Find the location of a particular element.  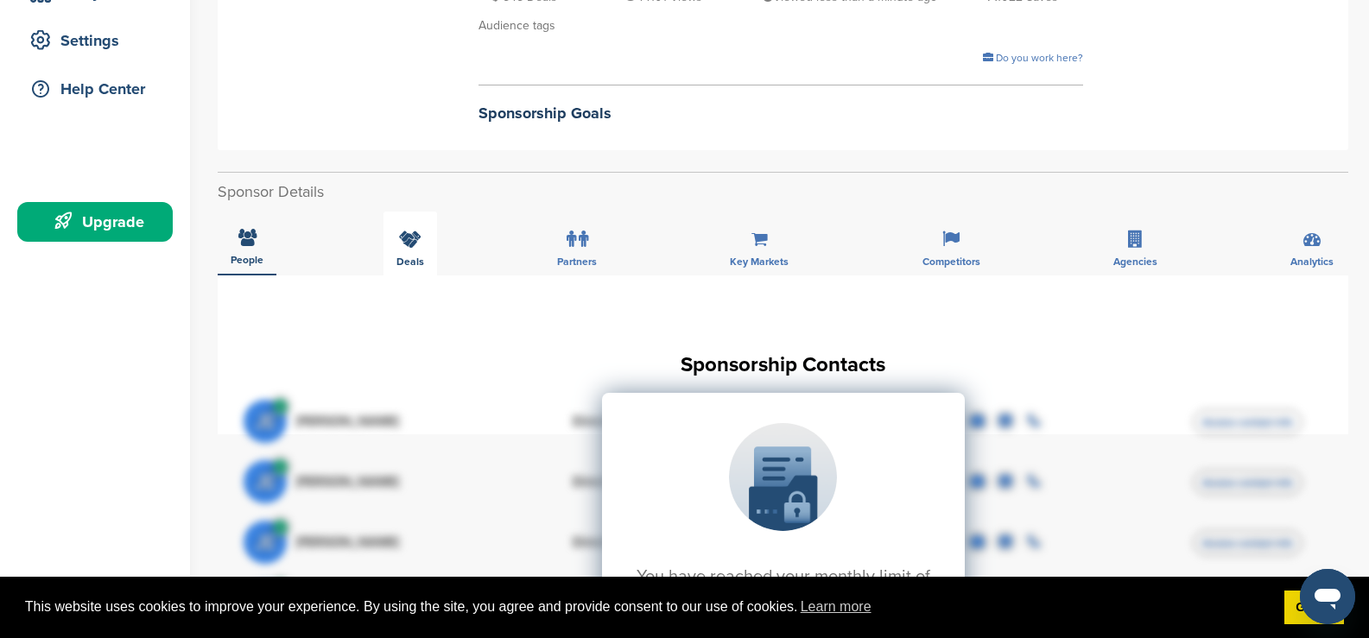

span: Analytics is located at coordinates (1312, 262).